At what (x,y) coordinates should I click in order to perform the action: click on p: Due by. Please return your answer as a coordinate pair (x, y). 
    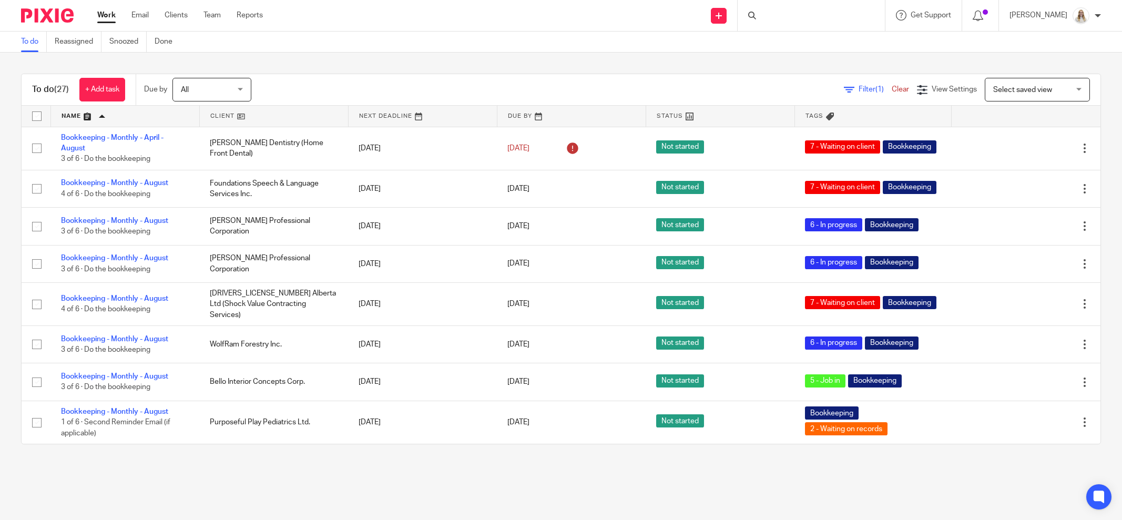
    Looking at the image, I should click on (156, 89).